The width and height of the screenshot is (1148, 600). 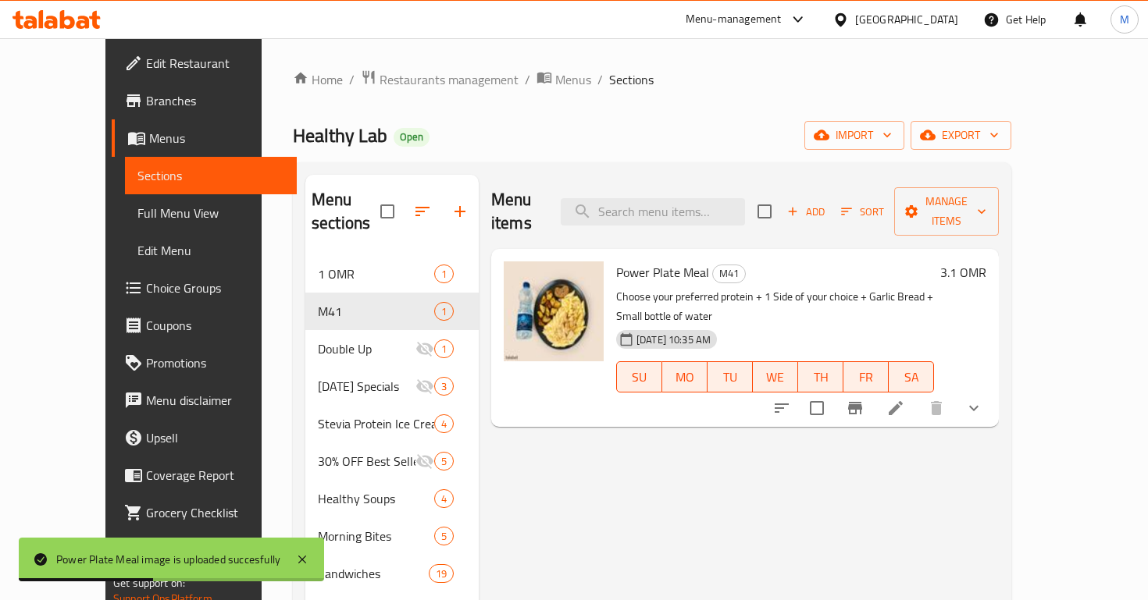 I want to click on span: Power Plate Meal, so click(x=662, y=272).